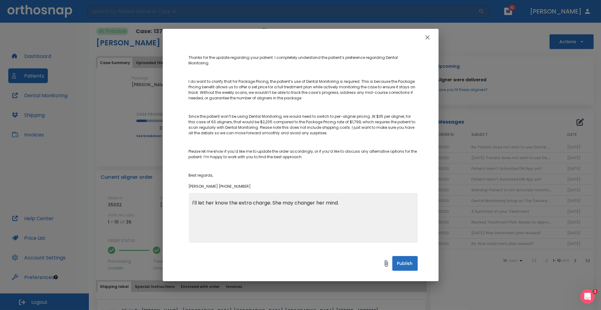  Describe the element at coordinates (303, 60) in the screenshot. I see `p: Thanks for the update regarding your patient. I completely understand the patient’s preference re...` at that location.